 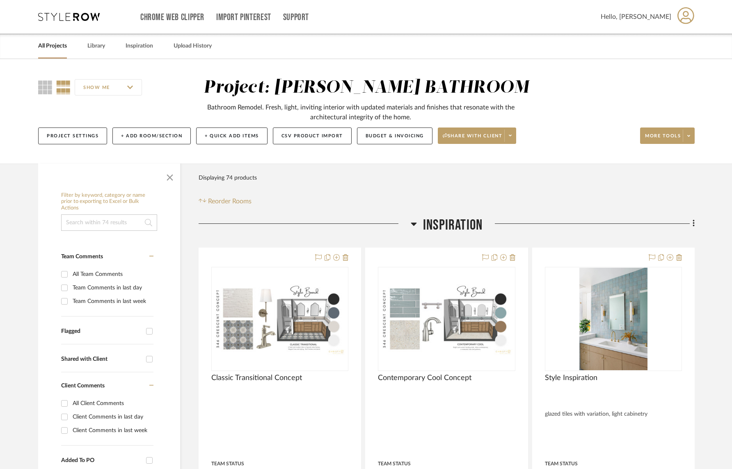 What do you see at coordinates (425, 378) in the screenshot?
I see `span: Contemporary Cool Concept` at bounding box center [425, 378].